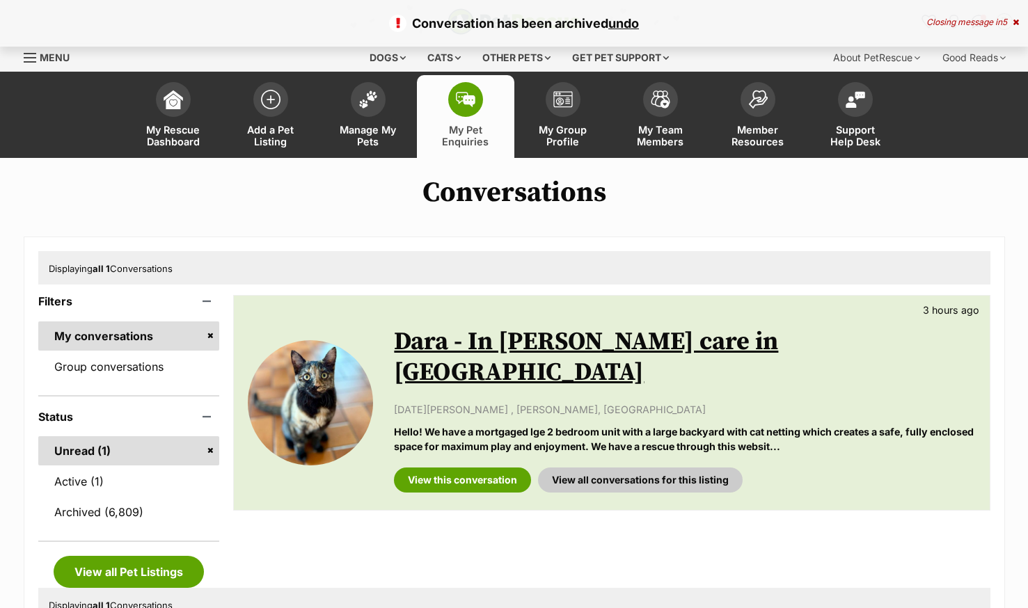  What do you see at coordinates (368, 100) in the screenshot?
I see `img: manage-my-pets-icon-02211641906a0b7f246fdf0571729dbe1e7629f14944591b6c1af311fb30b64b.svg` at bounding box center [368, 100].